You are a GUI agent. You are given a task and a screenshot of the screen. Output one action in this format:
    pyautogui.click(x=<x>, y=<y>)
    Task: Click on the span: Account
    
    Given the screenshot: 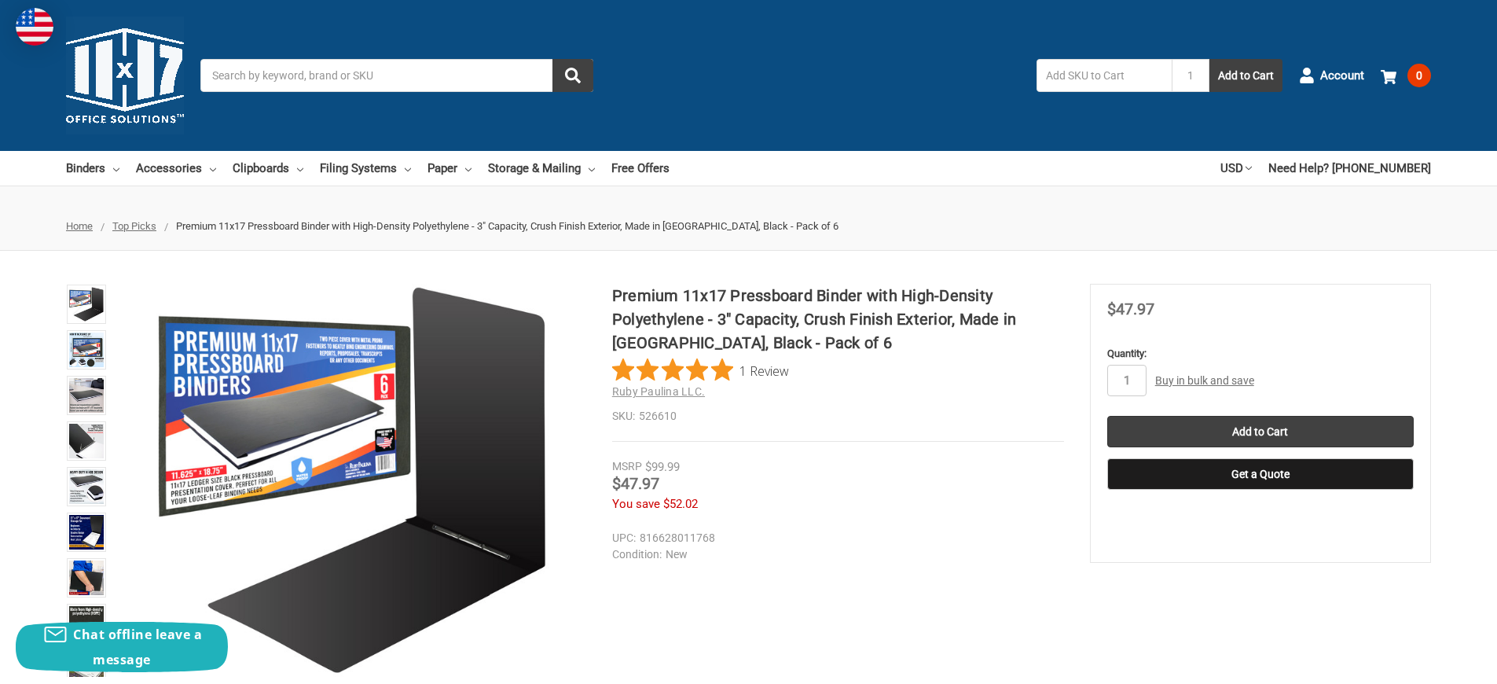 What is the action you would take?
    pyautogui.click(x=1343, y=75)
    